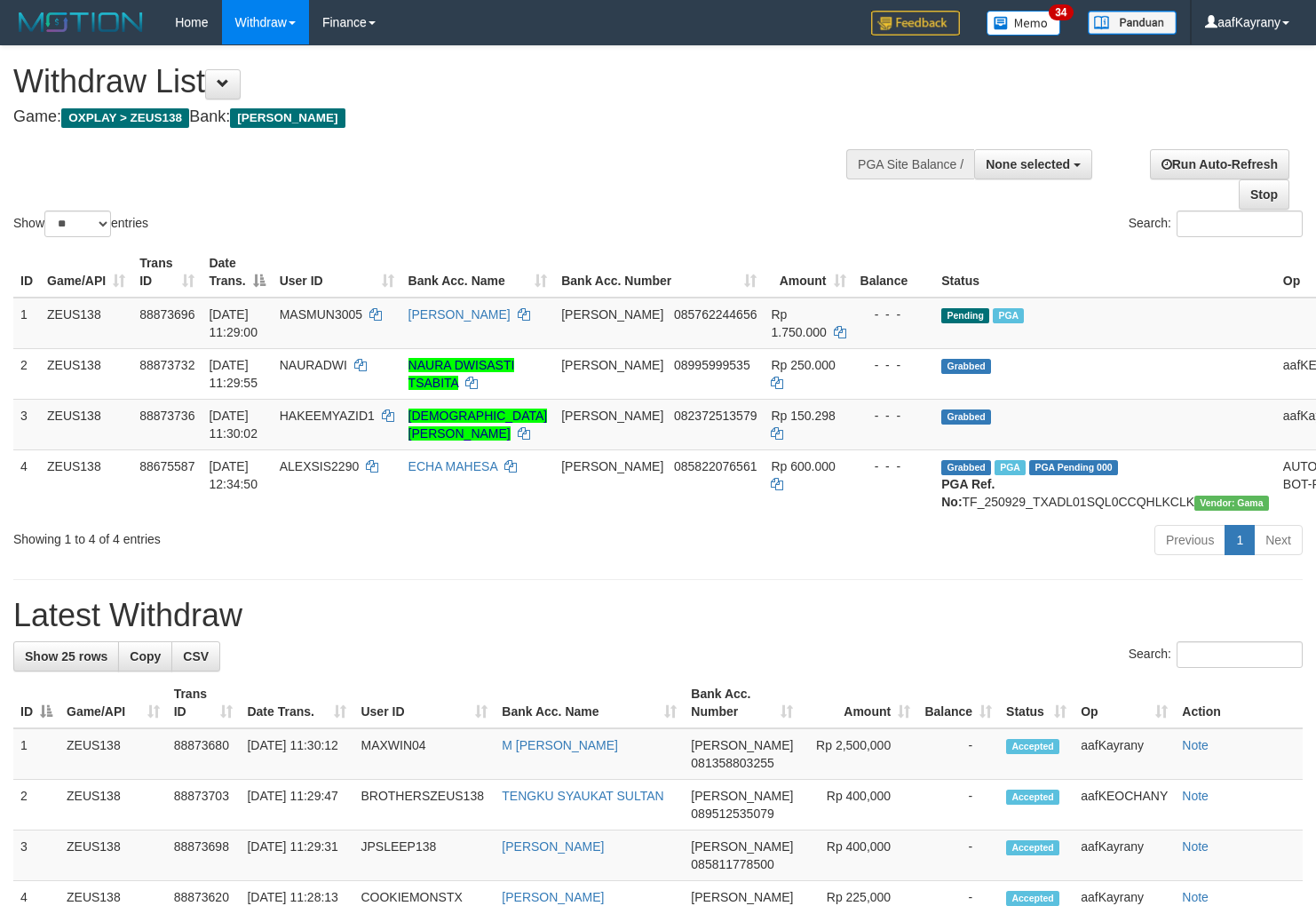  What do you see at coordinates (1263, 195) in the screenshot?
I see `a: Stop` at bounding box center [1263, 195].